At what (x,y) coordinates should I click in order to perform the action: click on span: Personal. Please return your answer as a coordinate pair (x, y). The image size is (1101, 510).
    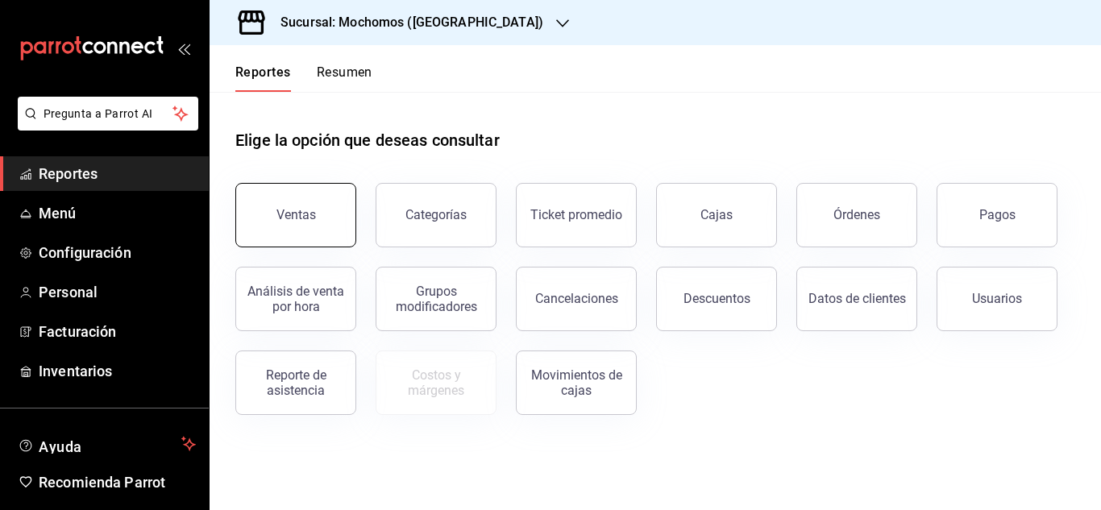
    Looking at the image, I should click on (117, 292).